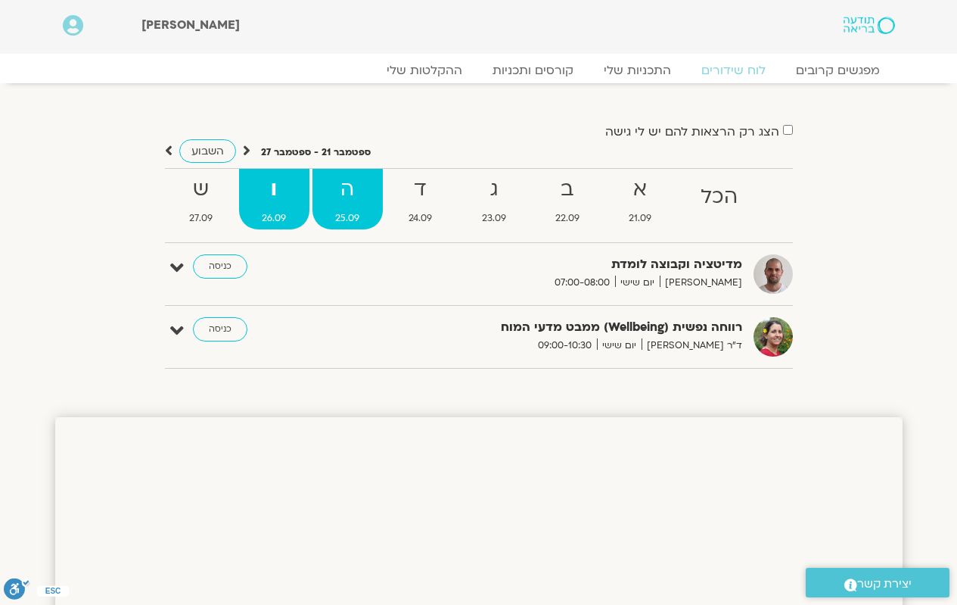 This screenshot has width=957, height=605. Describe the element at coordinates (567, 189) in the screenshot. I see `strong: ב` at that location.